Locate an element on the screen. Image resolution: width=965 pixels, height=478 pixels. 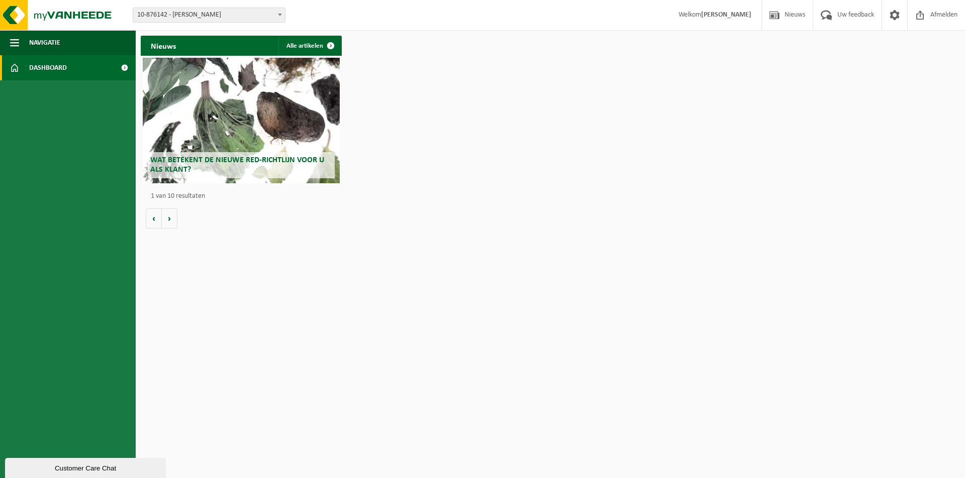
p: 1 van 10 resultaten is located at coordinates (244, 196).